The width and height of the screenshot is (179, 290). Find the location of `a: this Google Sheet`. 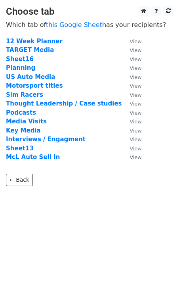

a: this Google Sheet is located at coordinates (74, 25).